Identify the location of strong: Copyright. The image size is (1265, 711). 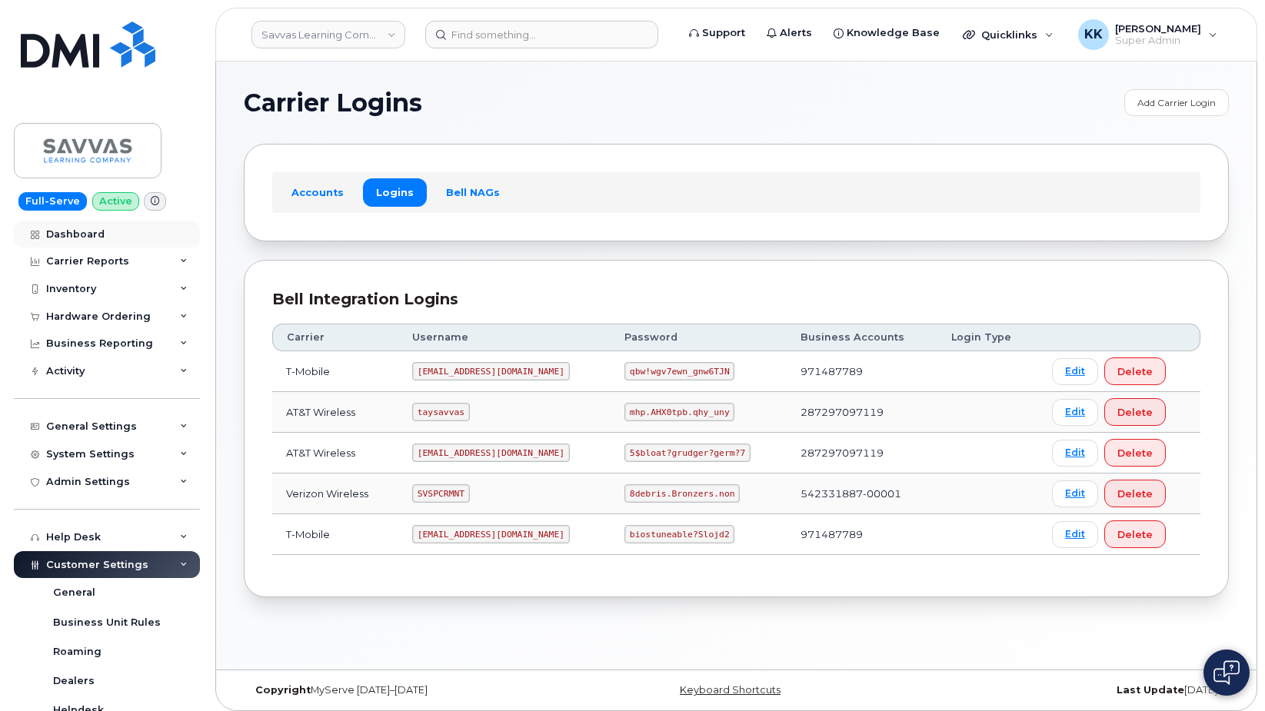
(283, 690).